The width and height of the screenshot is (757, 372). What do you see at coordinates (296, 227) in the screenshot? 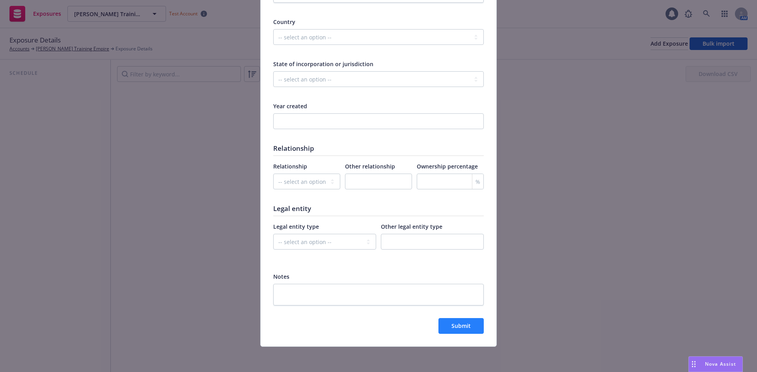
I see `span: Legal entity type` at bounding box center [296, 227].